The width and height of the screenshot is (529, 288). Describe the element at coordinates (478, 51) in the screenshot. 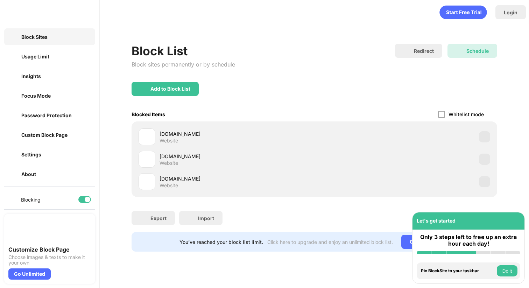

I see `div: Schedule` at that location.